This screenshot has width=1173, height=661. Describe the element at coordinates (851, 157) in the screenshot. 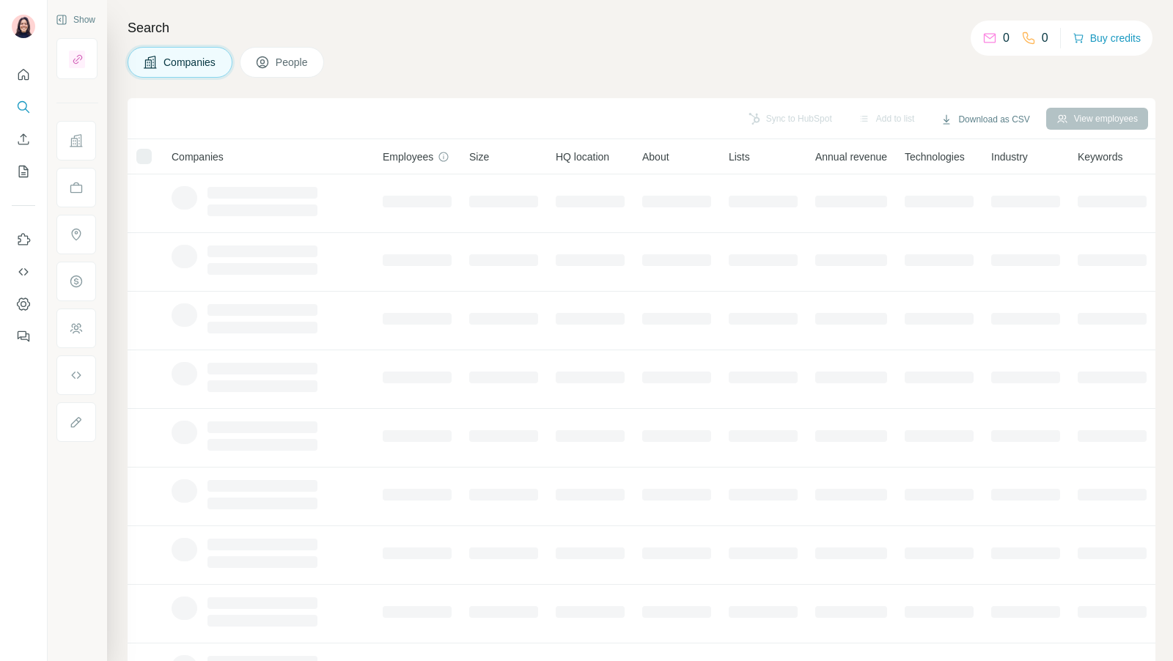

I see `span: Annual revenue` at that location.